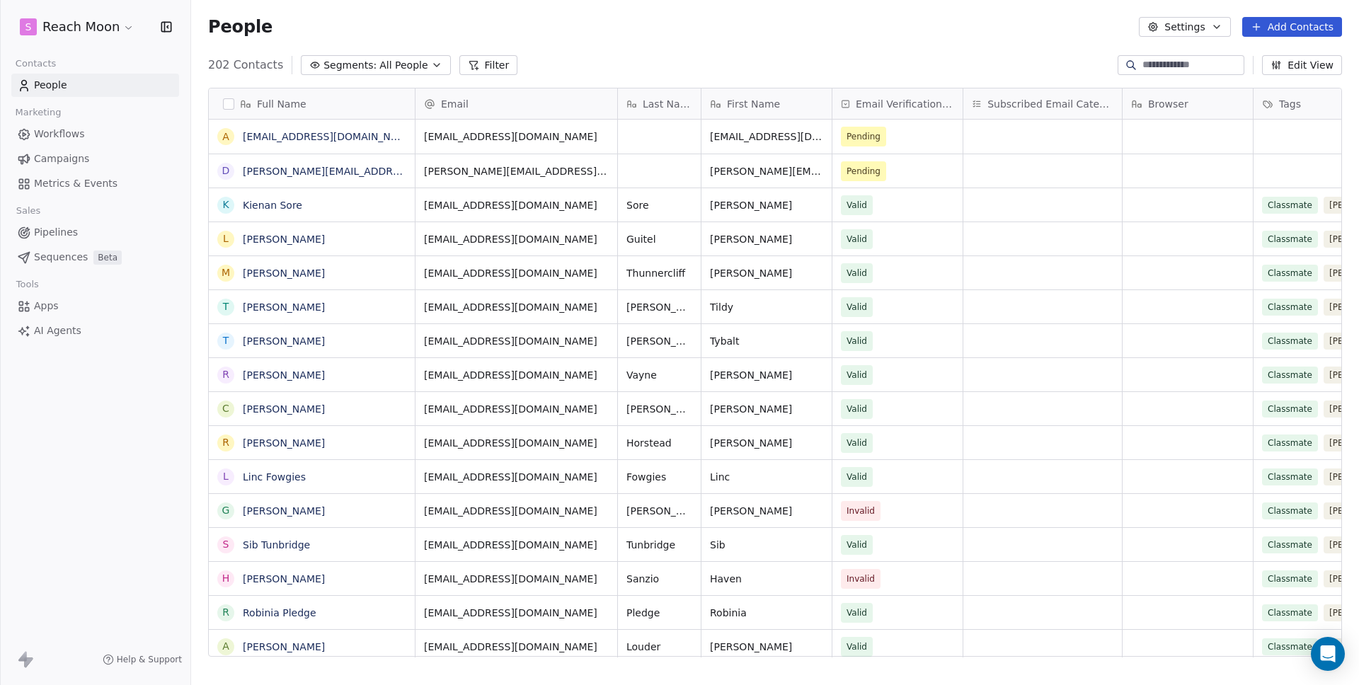 The height and width of the screenshot is (685, 1359). What do you see at coordinates (77, 27) in the screenshot?
I see `button: SReach Moon` at bounding box center [77, 27].